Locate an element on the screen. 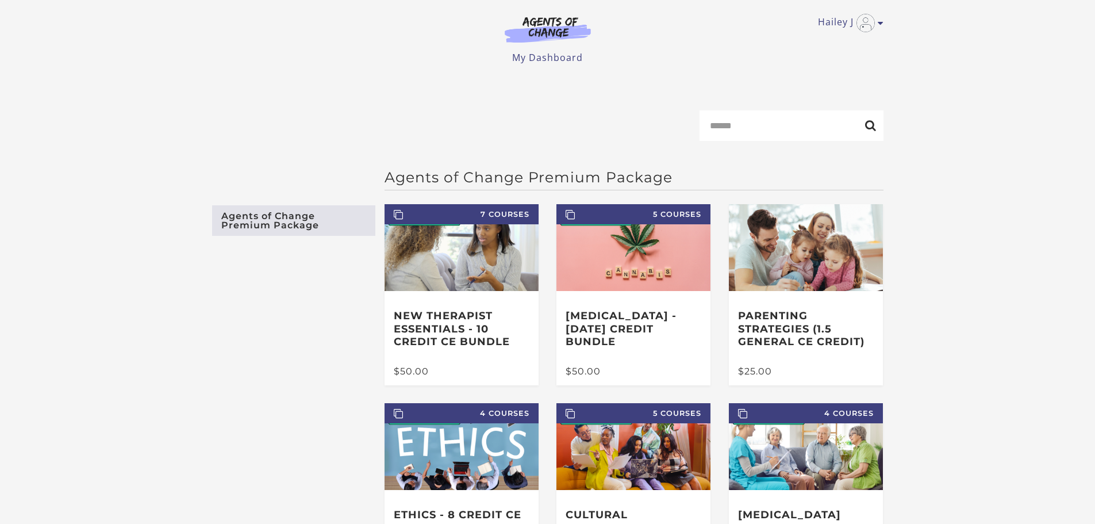 The width and height of the screenshot is (1095, 524). a: 7 Courses New Therapist Essentials - 10 Credit CE Bundle $50.00 is located at coordinates (462, 294).